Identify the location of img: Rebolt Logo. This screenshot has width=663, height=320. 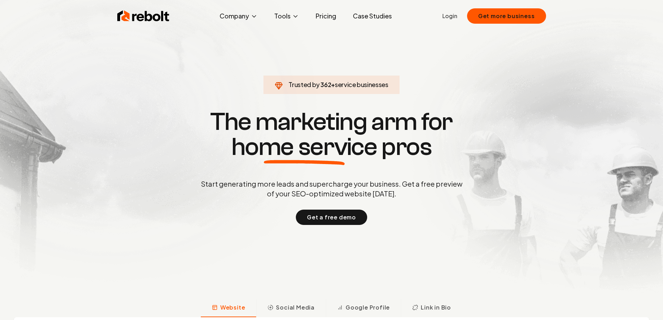
(143, 16).